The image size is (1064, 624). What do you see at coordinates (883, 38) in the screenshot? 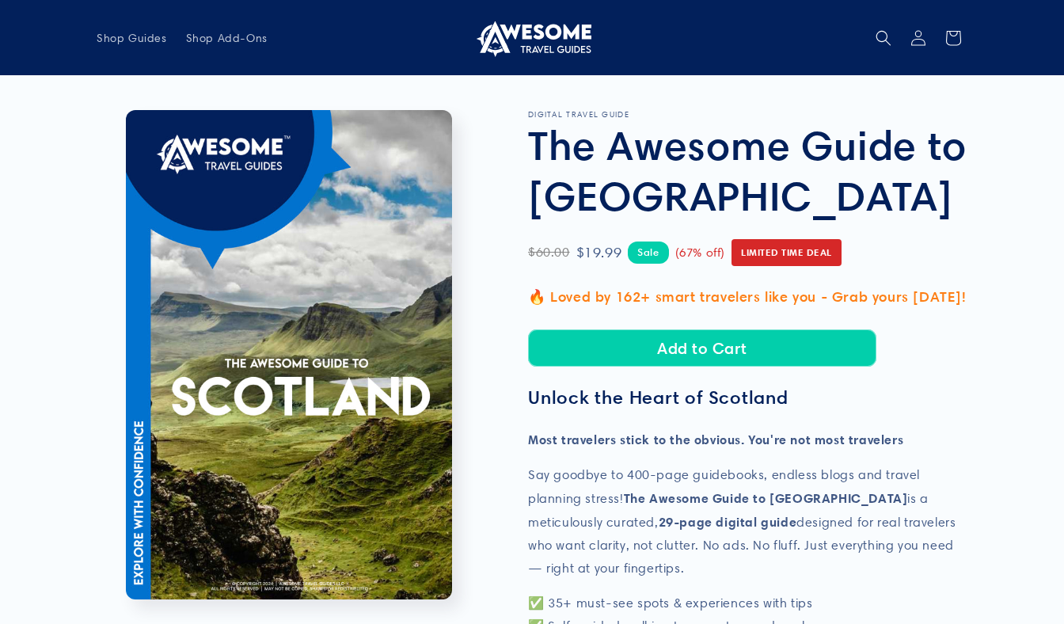
I see `summary: Search` at bounding box center [883, 38].